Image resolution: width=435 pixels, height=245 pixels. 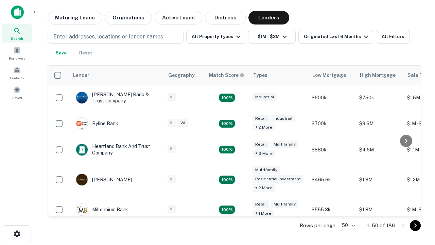 I want to click on div: Residential Investment, so click(x=278, y=179).